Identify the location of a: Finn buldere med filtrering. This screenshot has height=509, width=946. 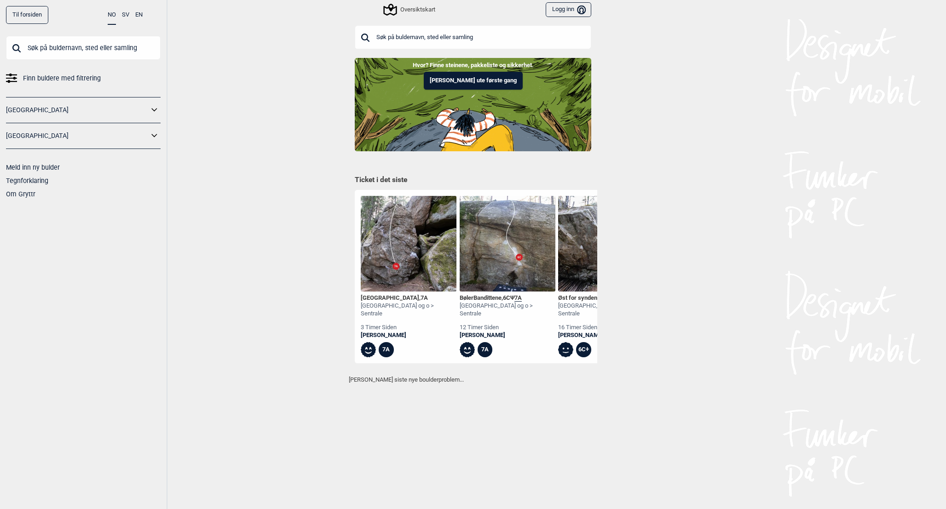
(83, 78).